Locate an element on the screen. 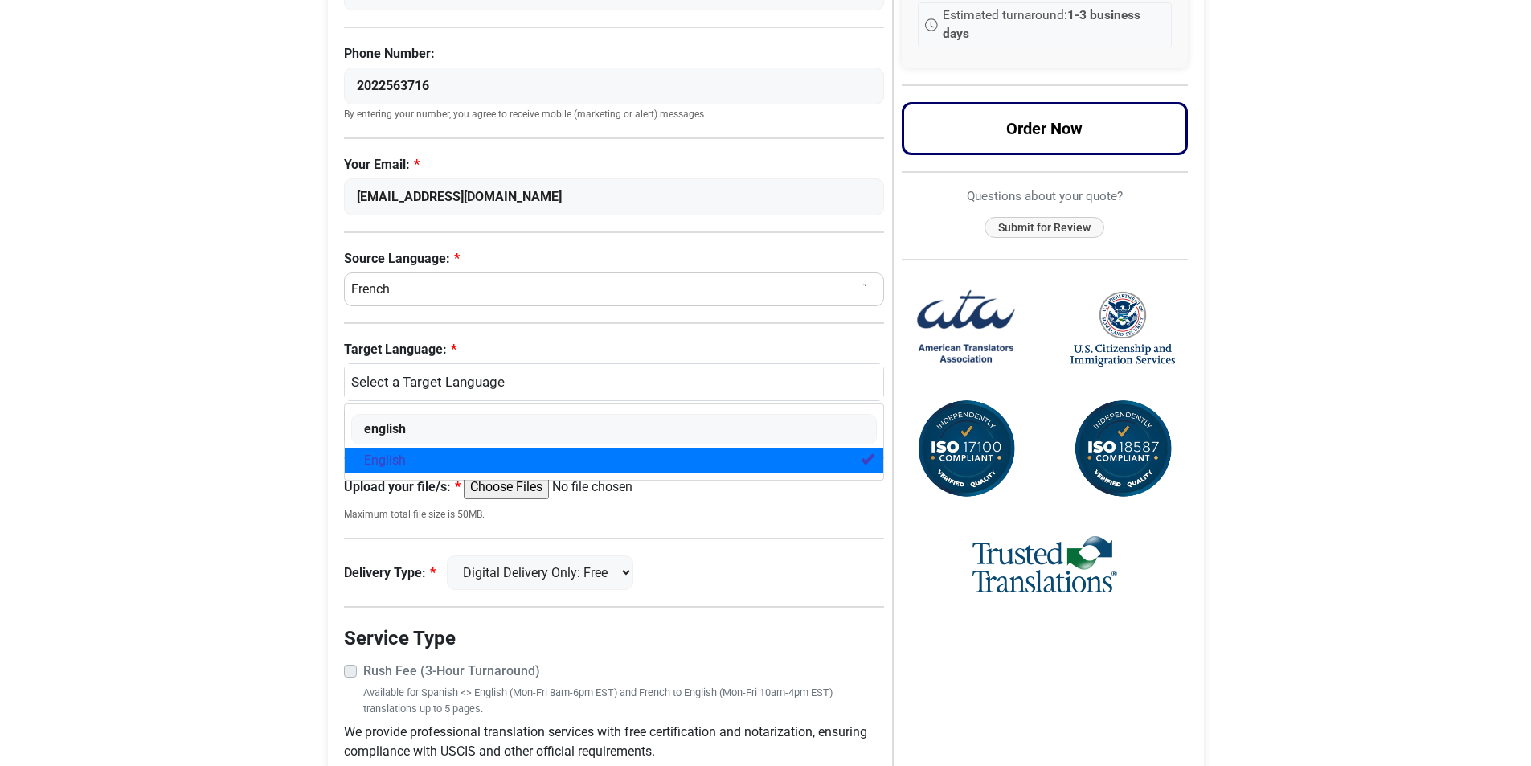 Image resolution: width=1531 pixels, height=766 pixels. span: English is located at coordinates (385, 460).